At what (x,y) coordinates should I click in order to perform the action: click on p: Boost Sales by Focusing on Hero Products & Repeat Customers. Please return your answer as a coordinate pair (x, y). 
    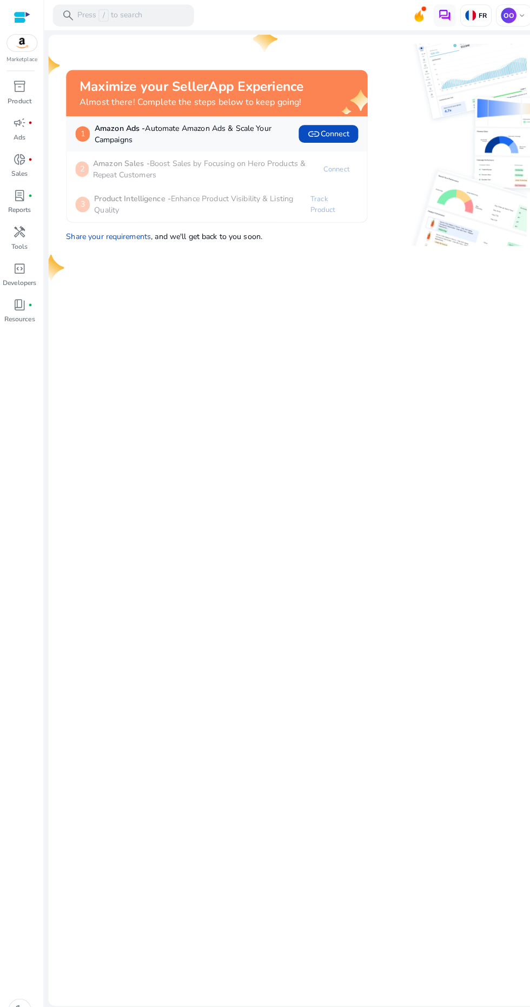
    Looking at the image, I should click on (198, 166).